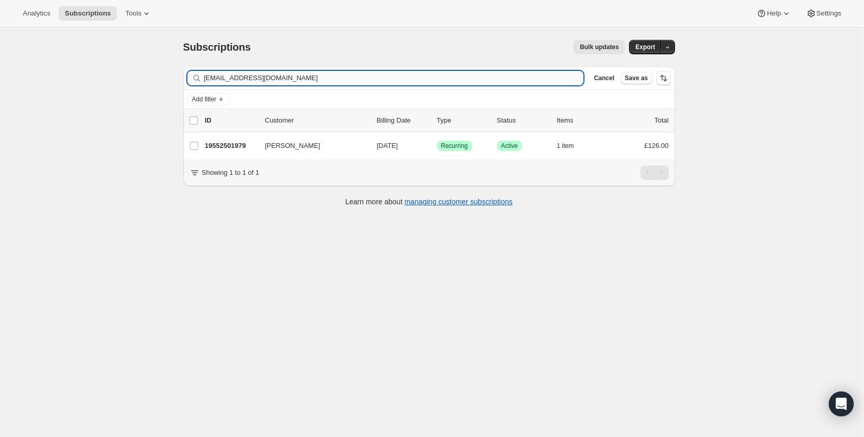 The width and height of the screenshot is (864, 437). I want to click on button: Help, so click(773, 13).